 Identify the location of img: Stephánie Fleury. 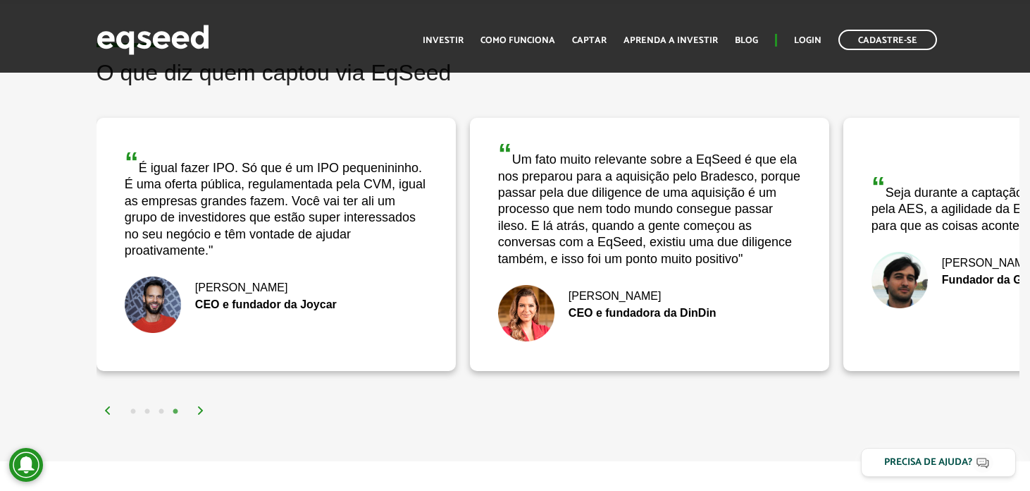
(527, 313).